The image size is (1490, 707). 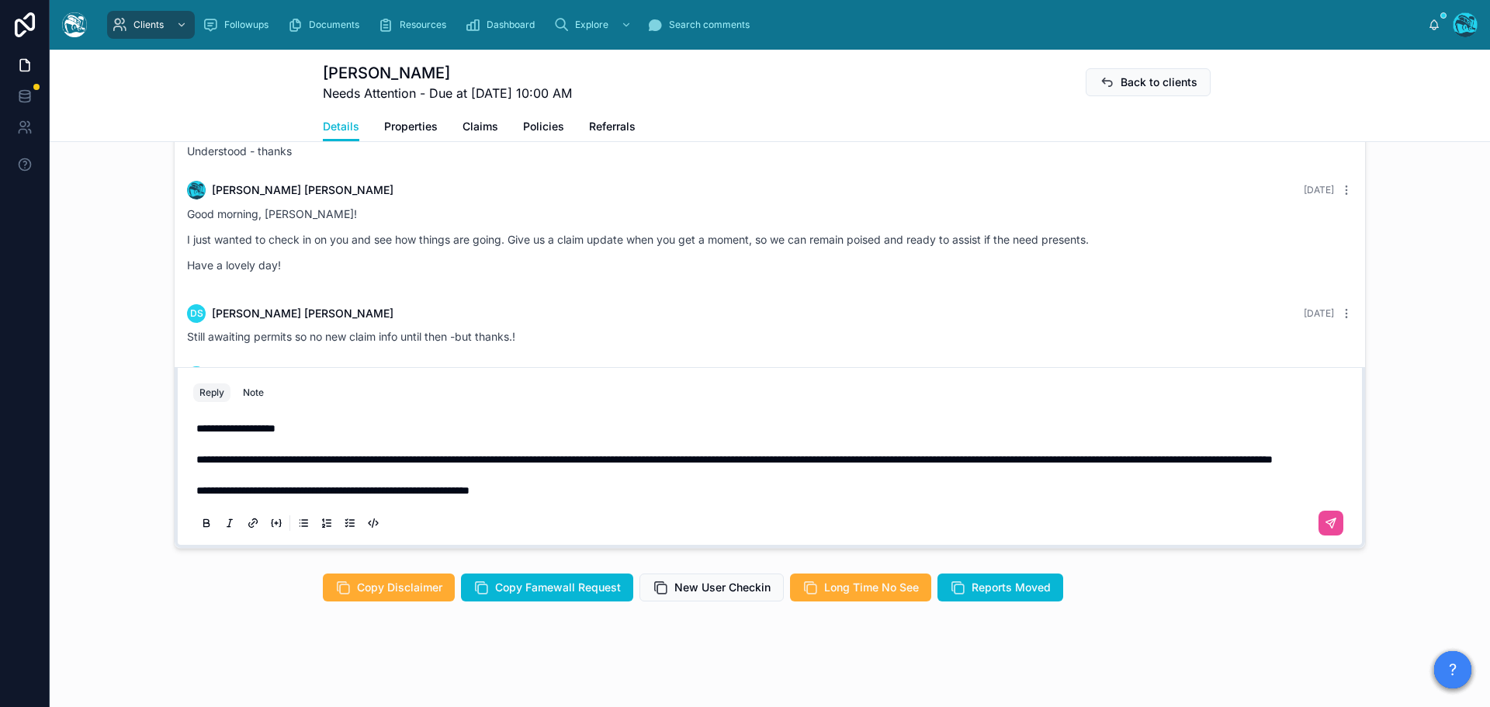 What do you see at coordinates (503, 25) in the screenshot?
I see `a: Dashboard` at bounding box center [503, 25].